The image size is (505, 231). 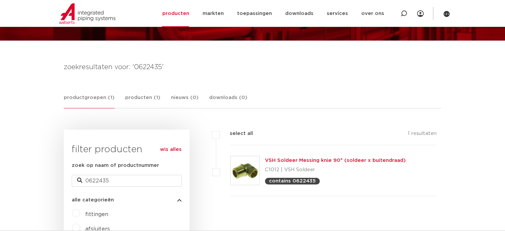 What do you see at coordinates (97, 214) in the screenshot?
I see `span: fittingen` at bounding box center [97, 214].